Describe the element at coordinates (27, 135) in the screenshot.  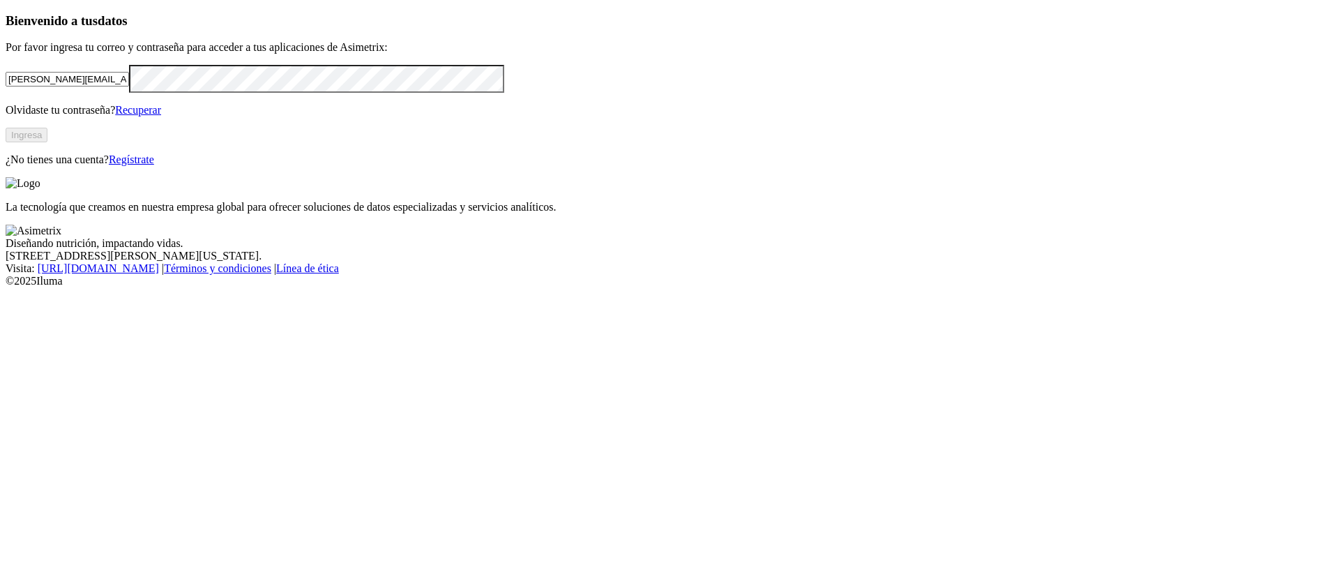
I see `button: Ingresa` at that location.